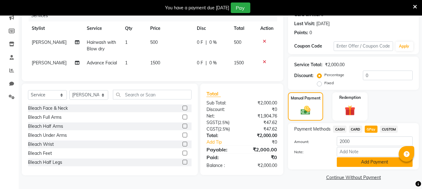 This screenshot has width=422, height=189. Describe the element at coordinates (212, 129) in the screenshot. I see `span: CGST` at that location.